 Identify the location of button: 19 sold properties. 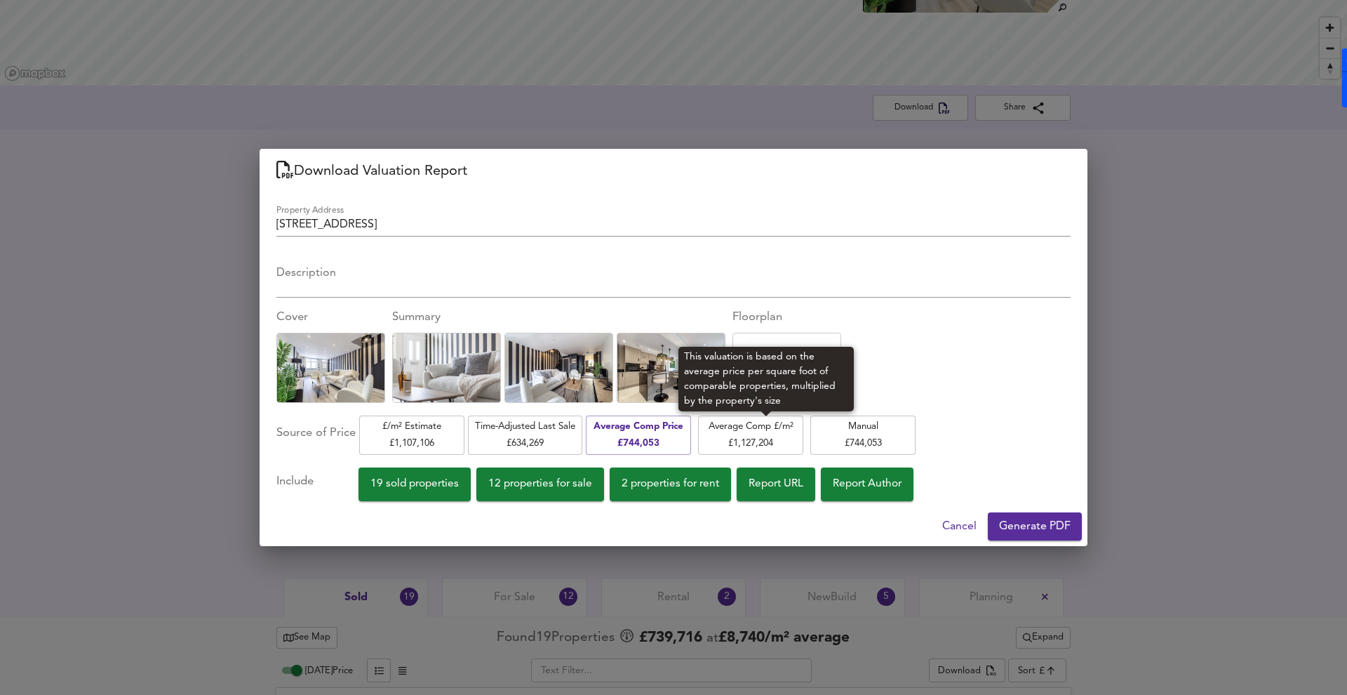
(415, 484).